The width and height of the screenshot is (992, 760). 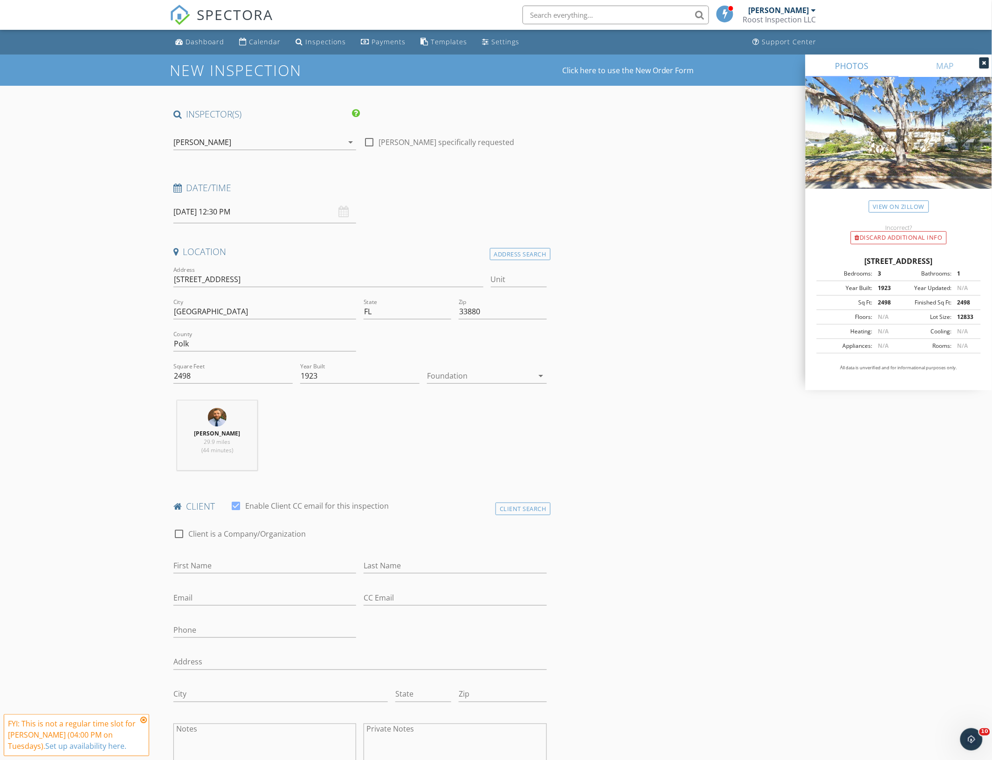 I want to click on input: Search everything..., so click(x=616, y=15).